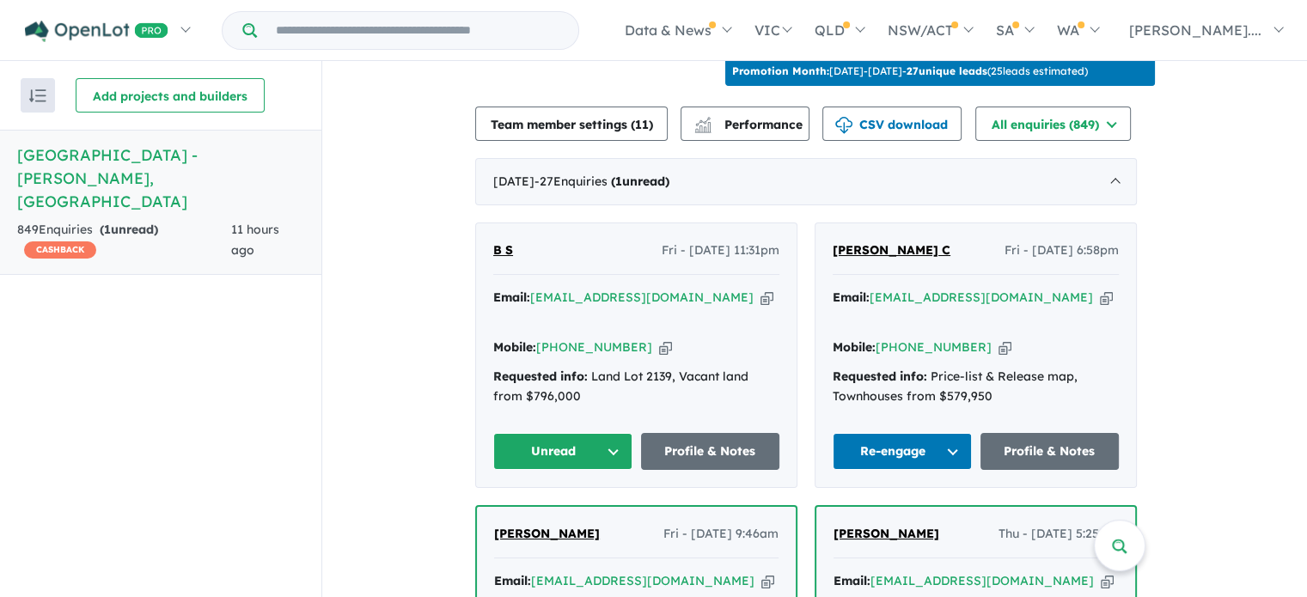 Image resolution: width=1307 pixels, height=597 pixels. What do you see at coordinates (124, 241) in the screenshot?
I see `div: 849 Enquir ies` at bounding box center [124, 241].